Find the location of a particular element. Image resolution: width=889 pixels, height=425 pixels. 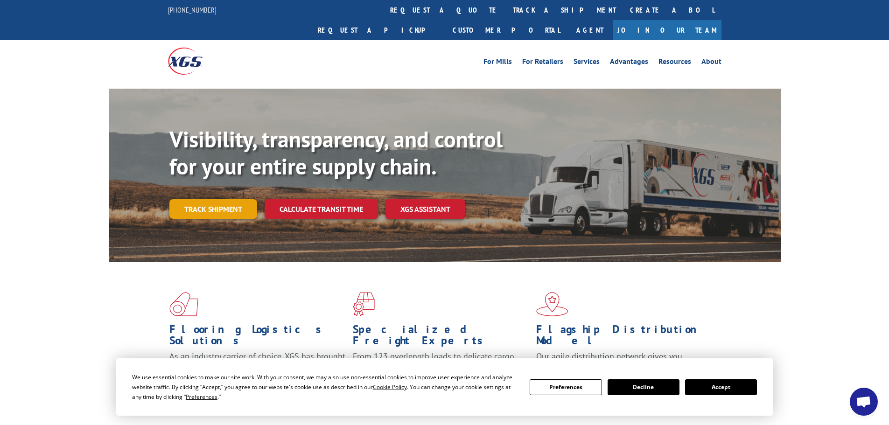

a: Join Our Team is located at coordinates (667, 30).